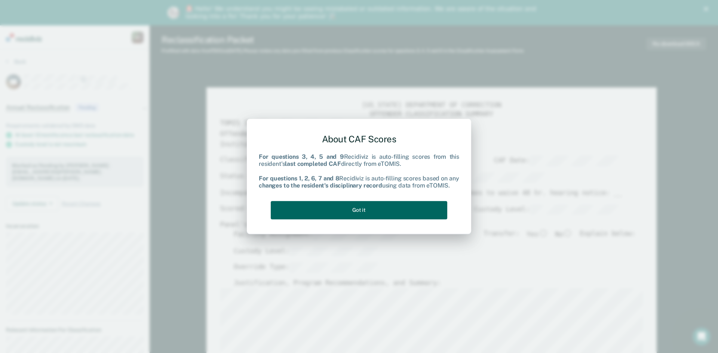  What do you see at coordinates (313, 164) in the screenshot?
I see `b: last completed CAF` at bounding box center [313, 164].